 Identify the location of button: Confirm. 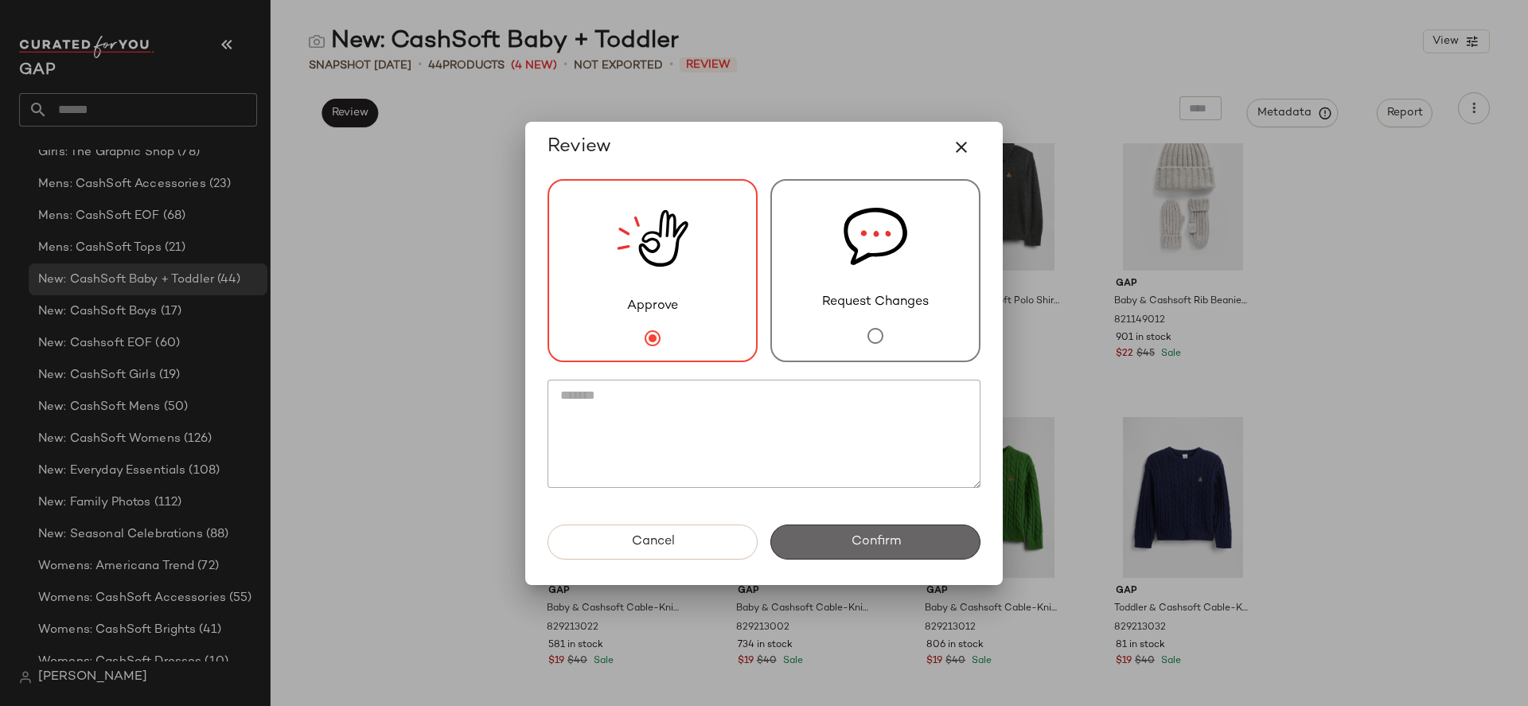
(875, 542).